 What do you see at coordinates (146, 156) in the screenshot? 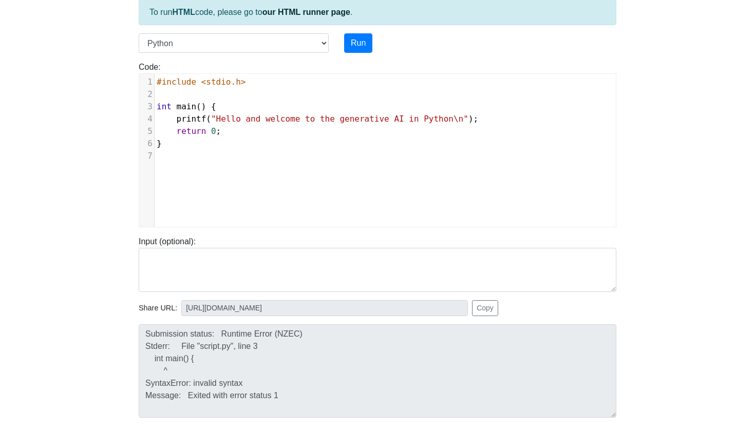
I see `div: 7` at bounding box center [146, 156].